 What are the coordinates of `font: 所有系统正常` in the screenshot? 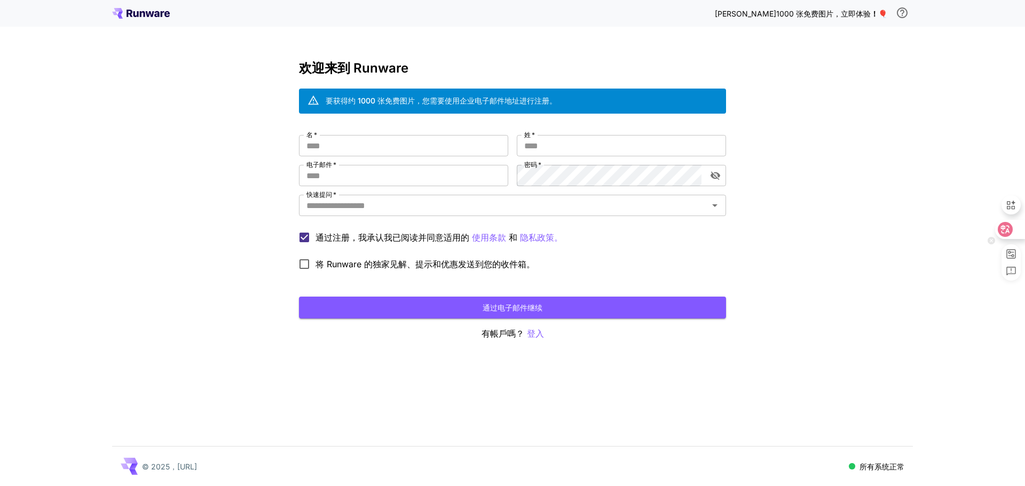 It's located at (882, 467).